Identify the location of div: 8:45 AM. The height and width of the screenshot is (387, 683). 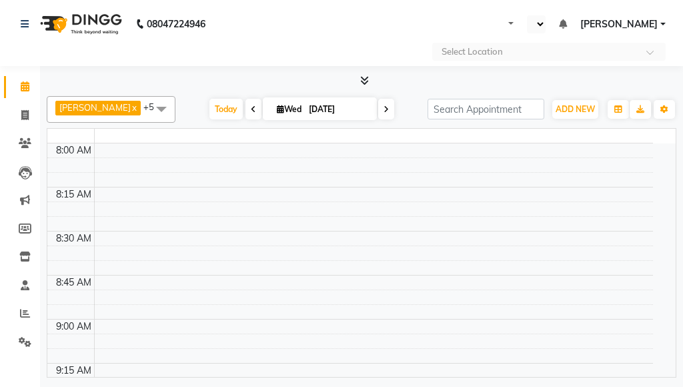
(73, 282).